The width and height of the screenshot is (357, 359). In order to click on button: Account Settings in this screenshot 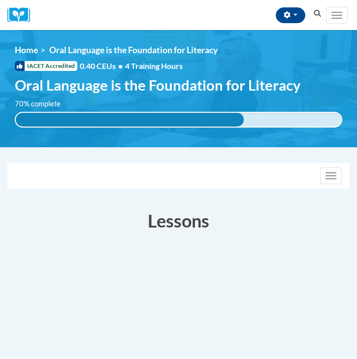, I will do `click(290, 15)`.